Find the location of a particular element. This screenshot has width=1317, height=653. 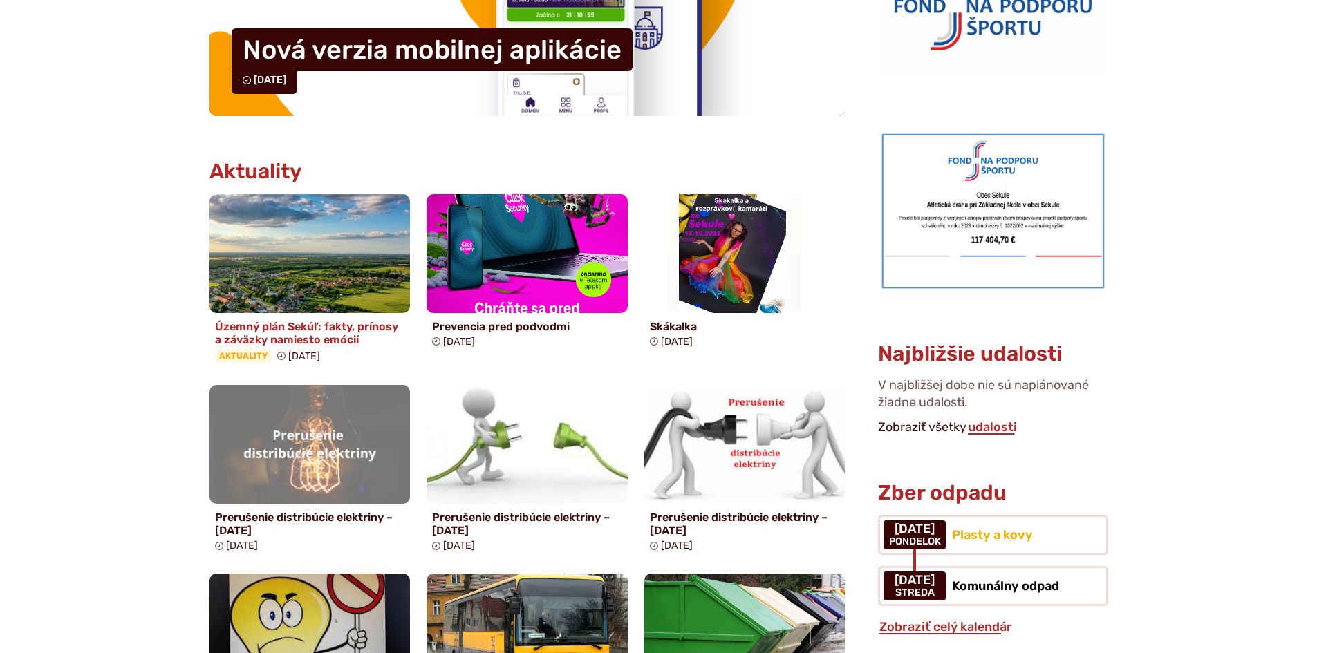

h4: Skákalka is located at coordinates (745, 326).